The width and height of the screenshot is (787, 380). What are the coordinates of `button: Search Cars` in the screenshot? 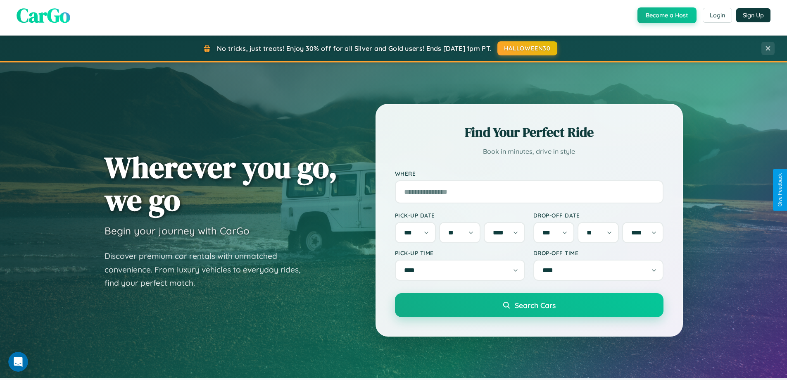 It's located at (530, 305).